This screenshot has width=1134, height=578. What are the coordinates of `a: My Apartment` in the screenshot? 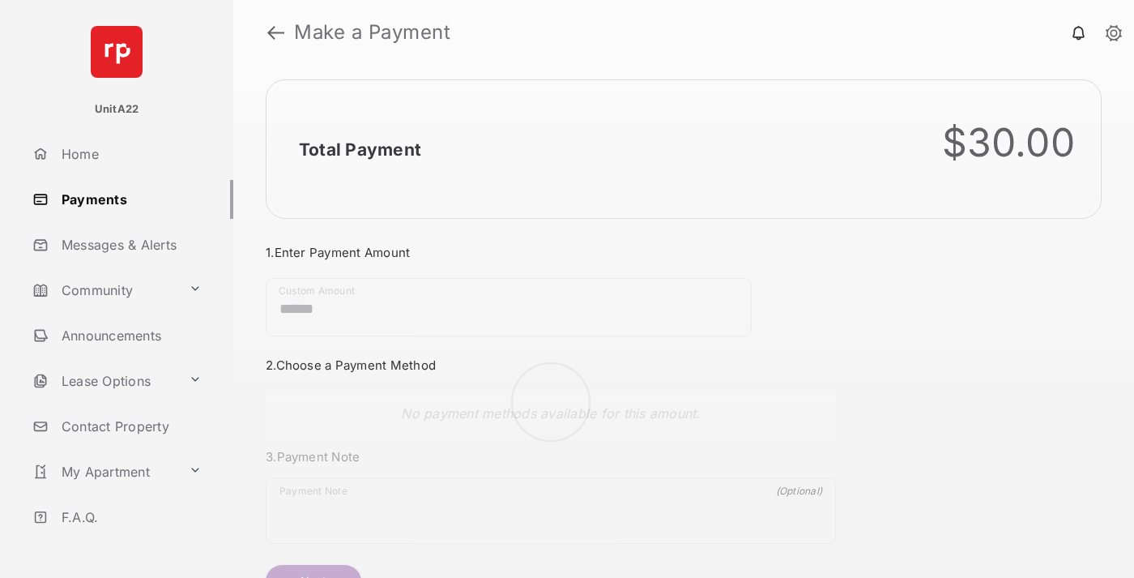 It's located at (104, 471).